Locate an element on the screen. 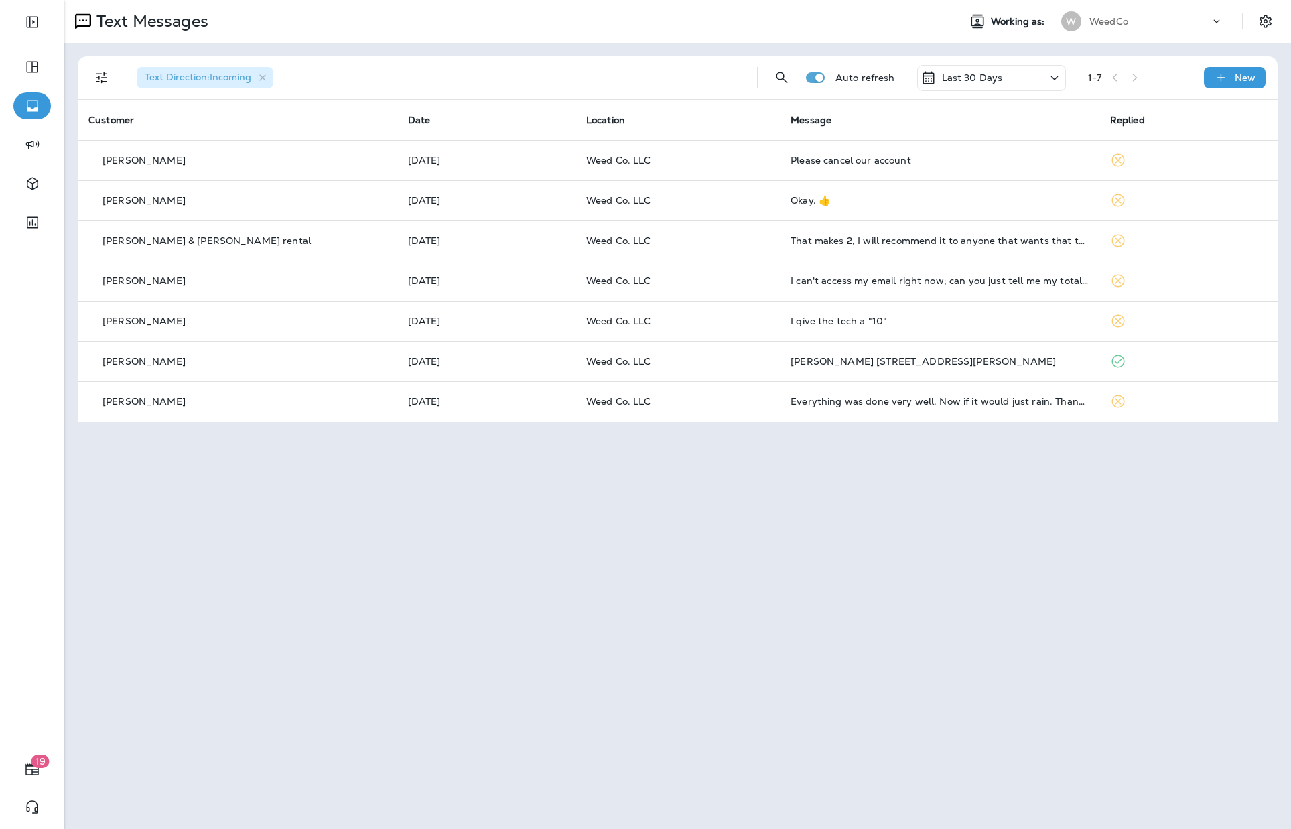 This screenshot has width=1291, height=829. p: Last 30 Days is located at coordinates (972, 78).